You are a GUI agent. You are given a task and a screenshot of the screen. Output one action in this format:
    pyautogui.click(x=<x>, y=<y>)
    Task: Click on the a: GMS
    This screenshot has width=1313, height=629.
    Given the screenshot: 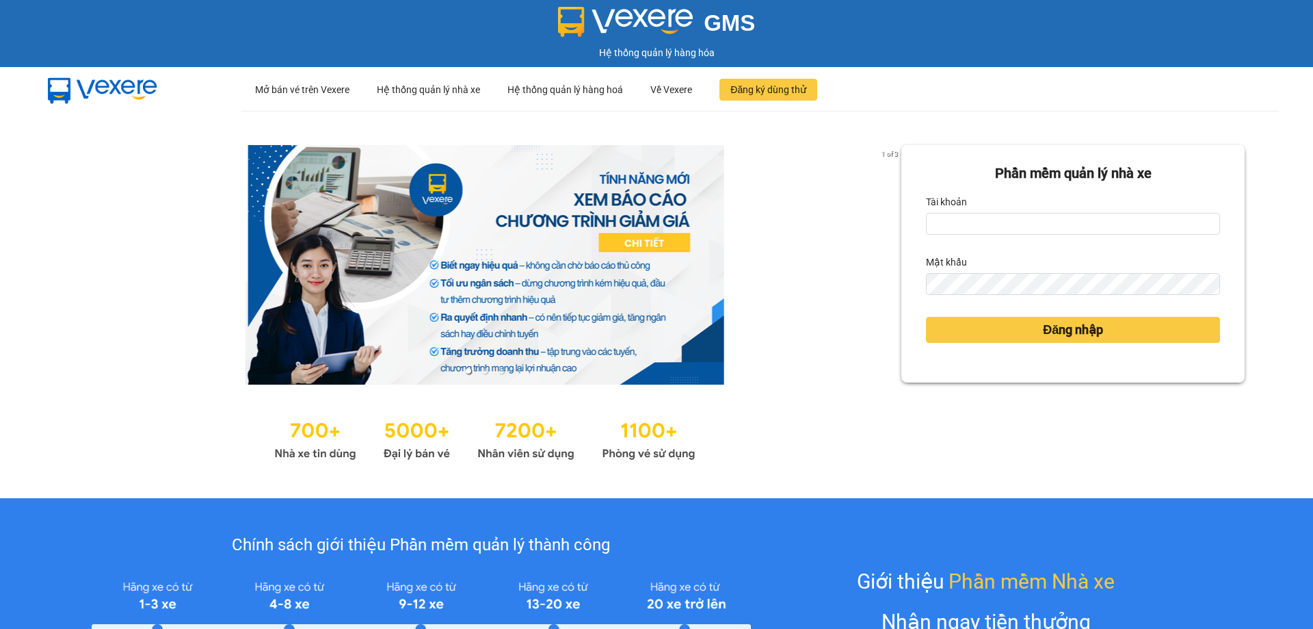 What is the action you would take?
    pyautogui.click(x=657, y=26)
    